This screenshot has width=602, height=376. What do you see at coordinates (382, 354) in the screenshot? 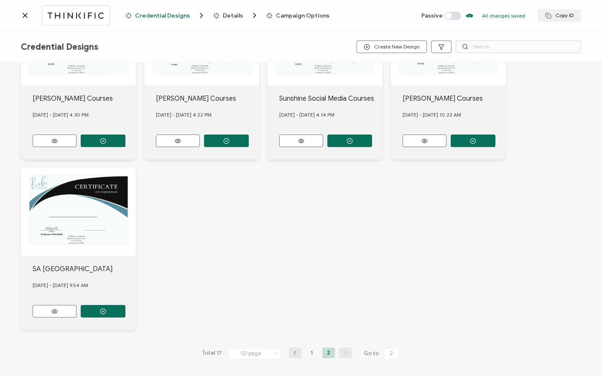
I see `span: Go to` at bounding box center [382, 354].